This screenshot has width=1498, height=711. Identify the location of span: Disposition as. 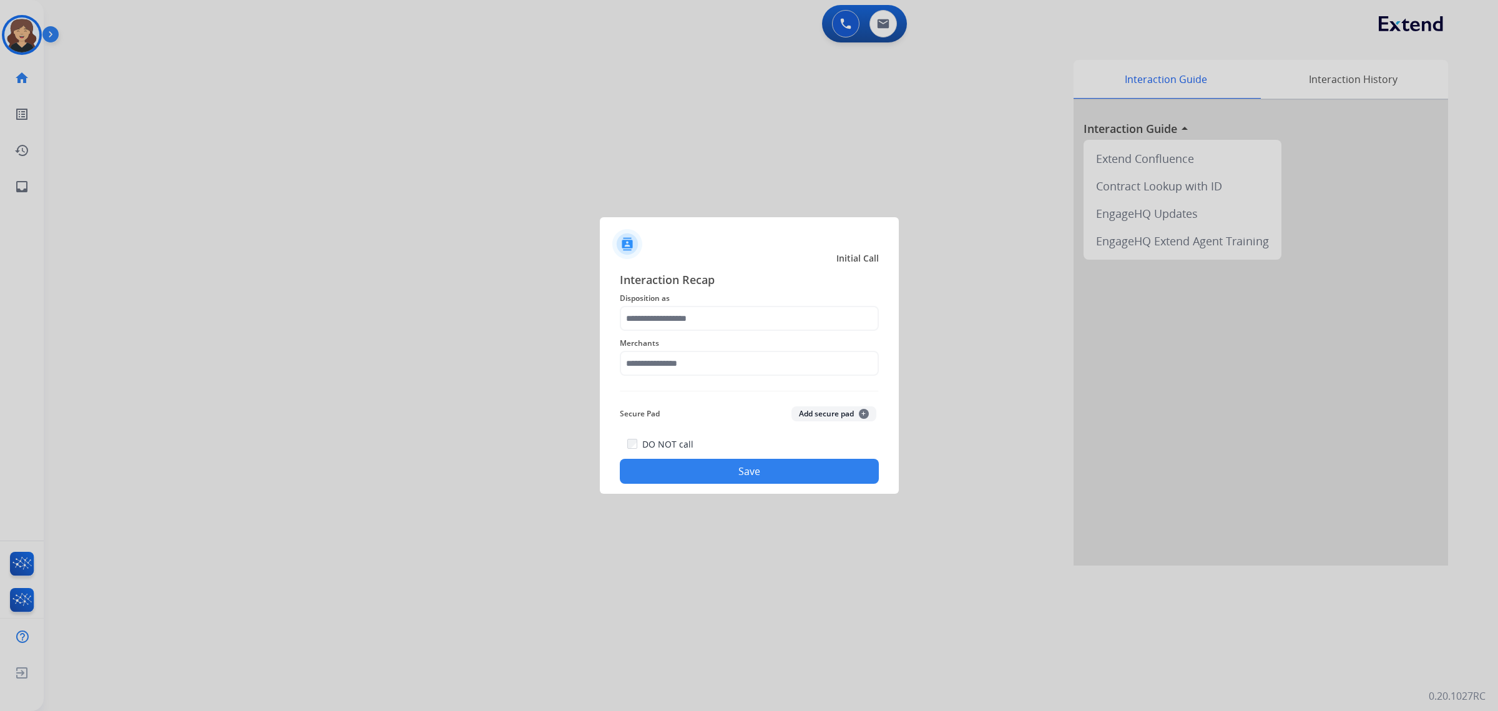
(749, 298).